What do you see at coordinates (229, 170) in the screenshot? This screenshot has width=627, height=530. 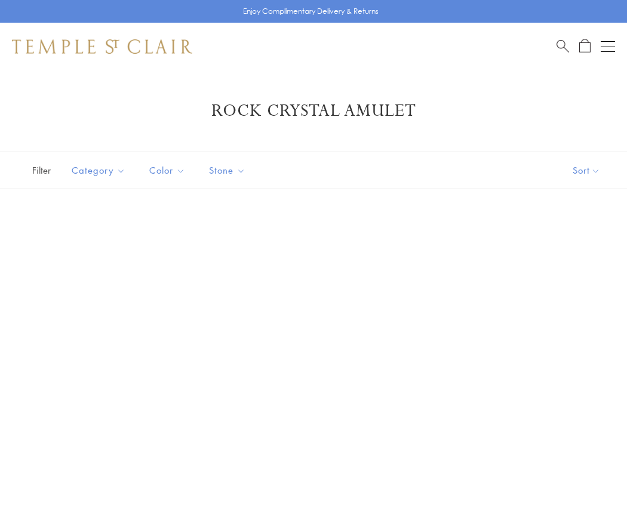 I see `span: Stone` at bounding box center [229, 170].